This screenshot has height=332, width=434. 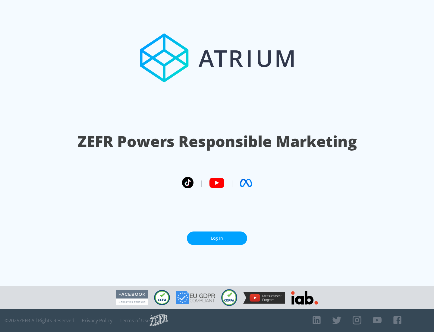 What do you see at coordinates (97, 320) in the screenshot?
I see `a: Privacy Policy` at bounding box center [97, 320].